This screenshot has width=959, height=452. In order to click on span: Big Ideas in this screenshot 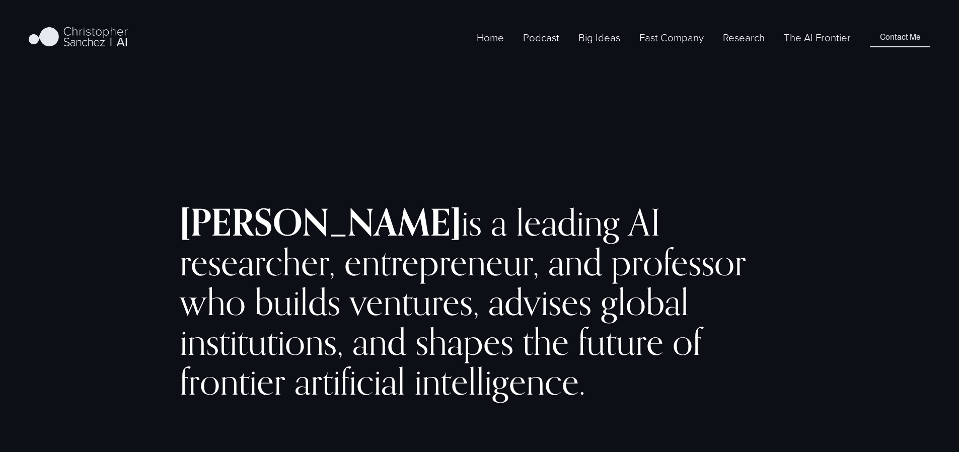, I will do `click(599, 37)`.